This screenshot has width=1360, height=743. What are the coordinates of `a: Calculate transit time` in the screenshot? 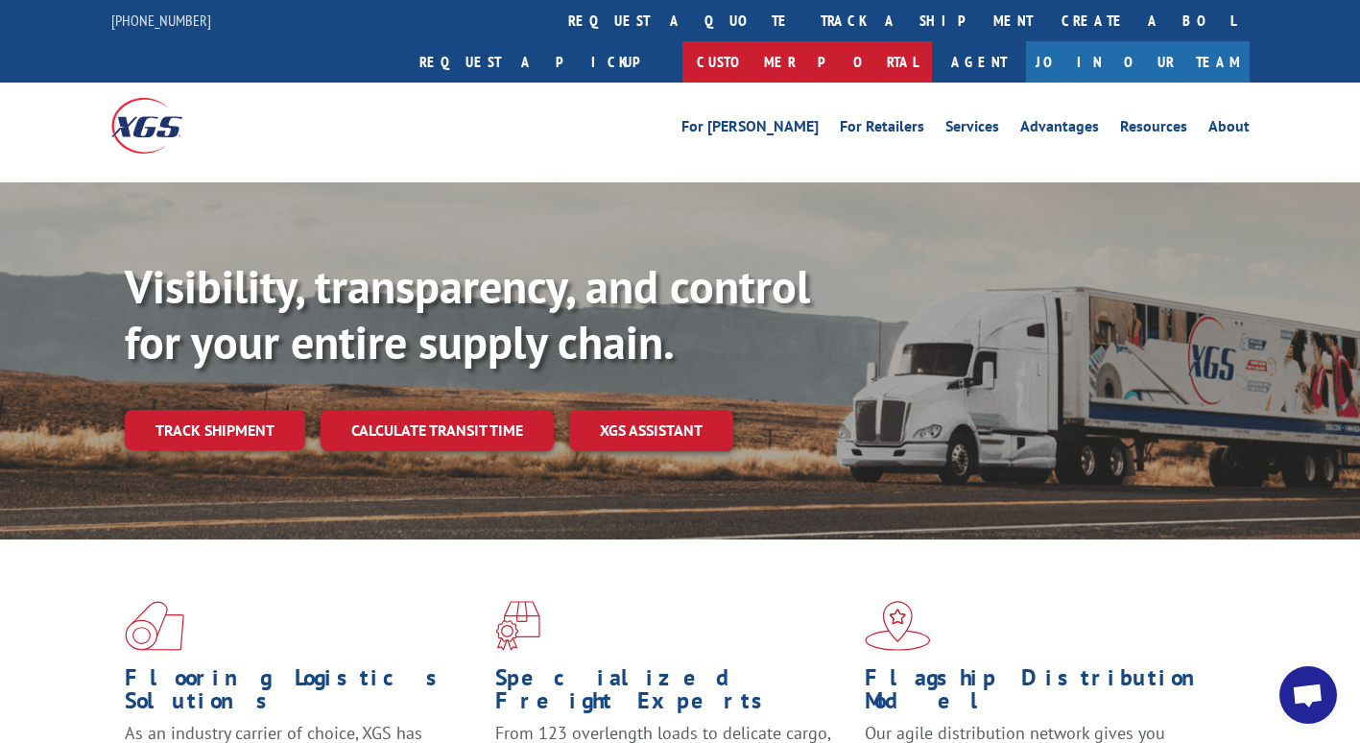 It's located at (437, 430).